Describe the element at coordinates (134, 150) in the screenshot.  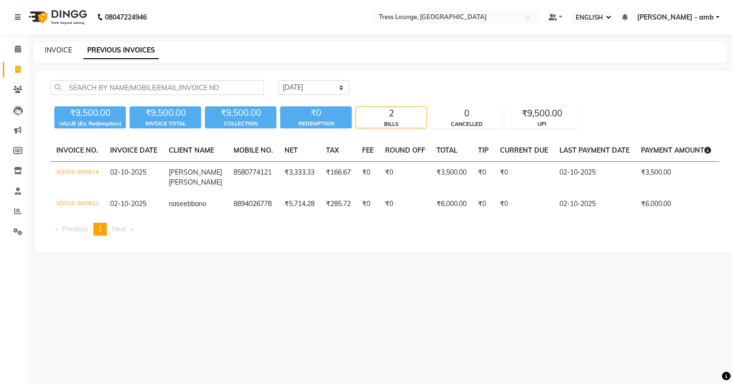
I see `span: INVOICE DATE` at that location.